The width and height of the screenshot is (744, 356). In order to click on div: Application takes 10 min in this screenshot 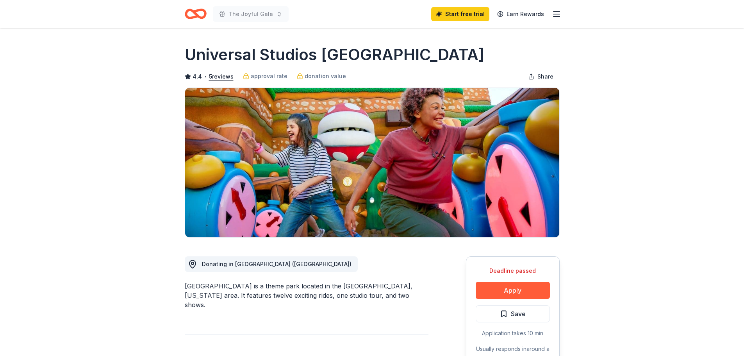, I will do `click(513, 333)`.